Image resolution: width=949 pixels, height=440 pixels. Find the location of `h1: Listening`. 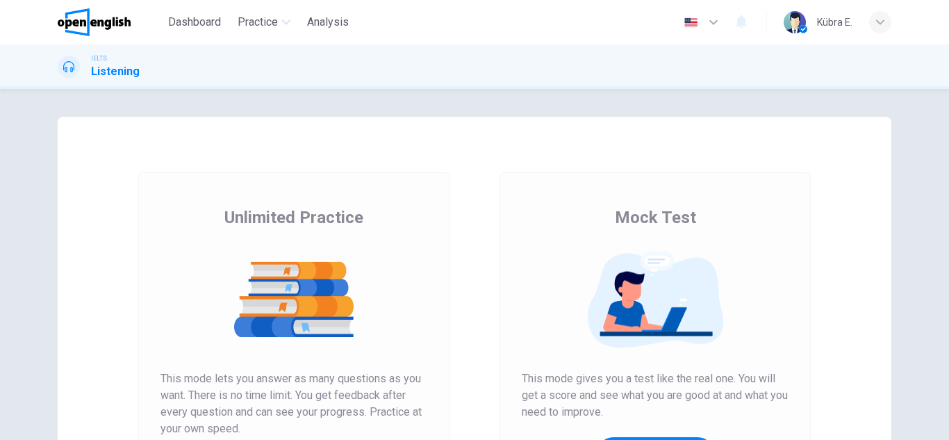

h1: Listening is located at coordinates (115, 72).